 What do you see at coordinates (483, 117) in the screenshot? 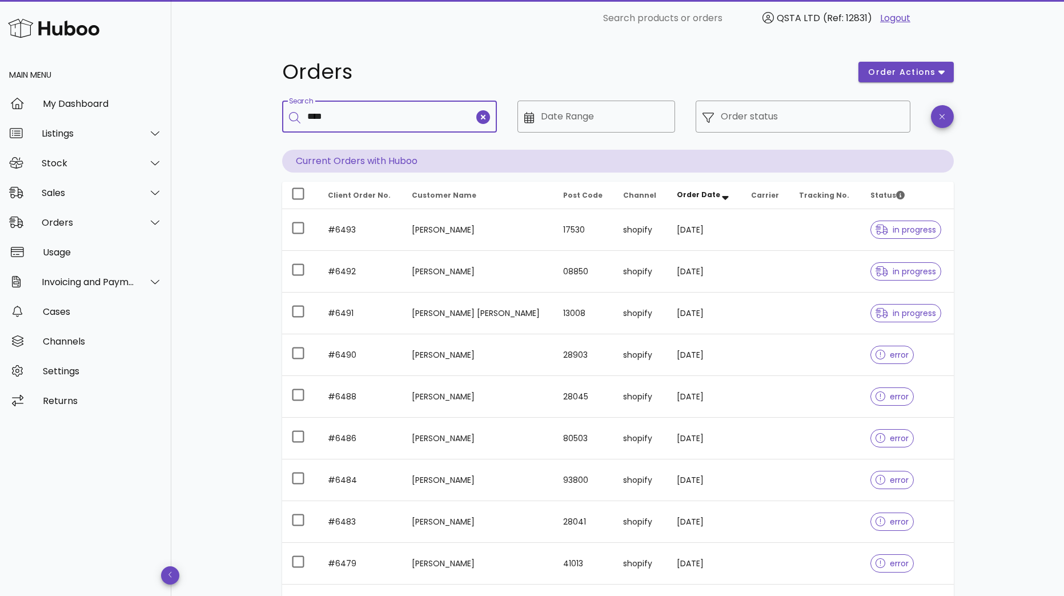
I see `button: clear icon` at bounding box center [483, 117].